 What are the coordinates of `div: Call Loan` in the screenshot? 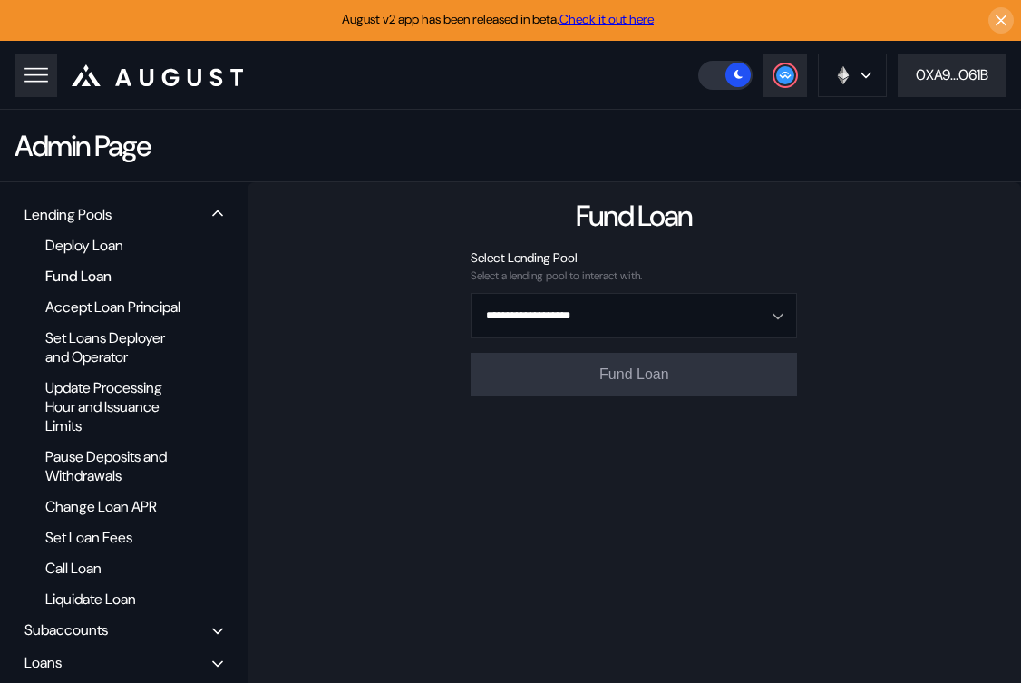 It's located at (118, 568).